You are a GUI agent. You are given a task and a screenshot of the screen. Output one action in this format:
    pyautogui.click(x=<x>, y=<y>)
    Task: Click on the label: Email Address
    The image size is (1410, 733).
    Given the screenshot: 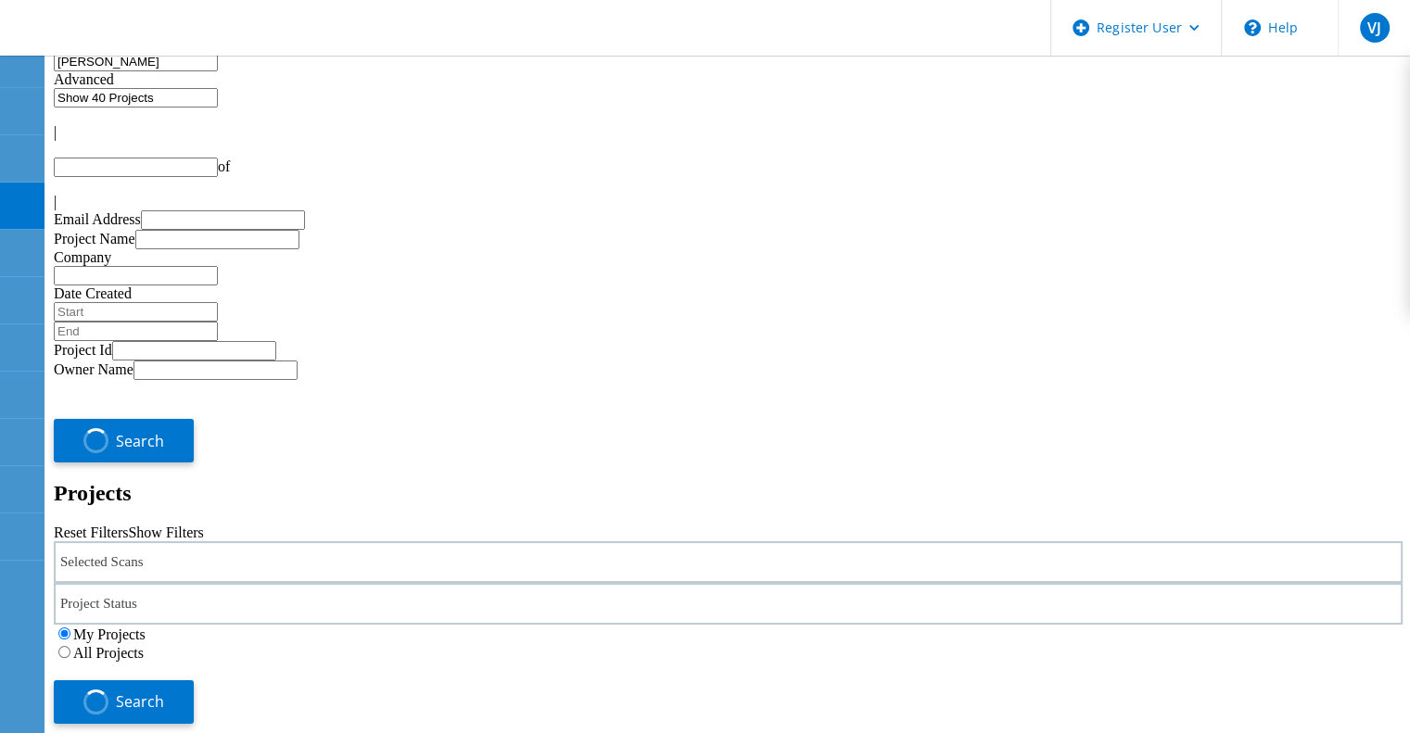 What is the action you would take?
    pyautogui.click(x=97, y=219)
    